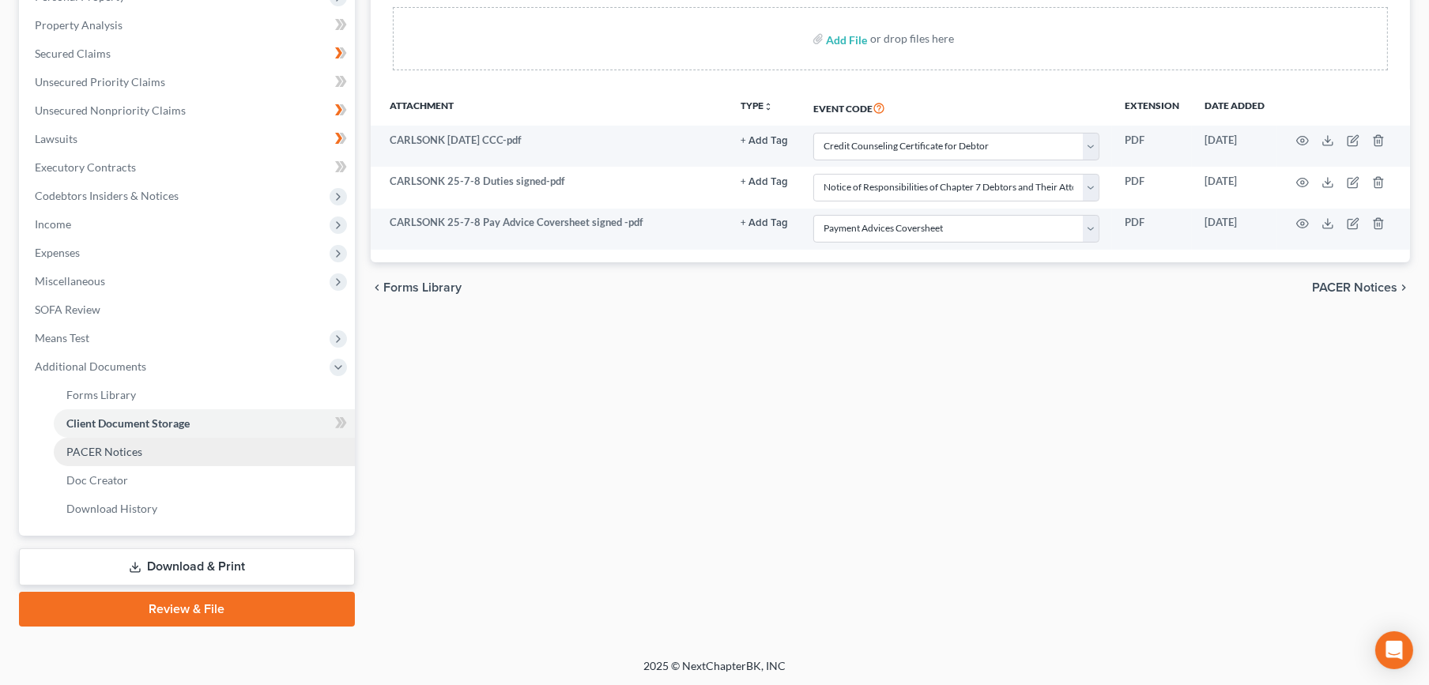 This screenshot has width=1429, height=685. What do you see at coordinates (1404, 288) in the screenshot?
I see `i: chevron_right` at bounding box center [1404, 288].